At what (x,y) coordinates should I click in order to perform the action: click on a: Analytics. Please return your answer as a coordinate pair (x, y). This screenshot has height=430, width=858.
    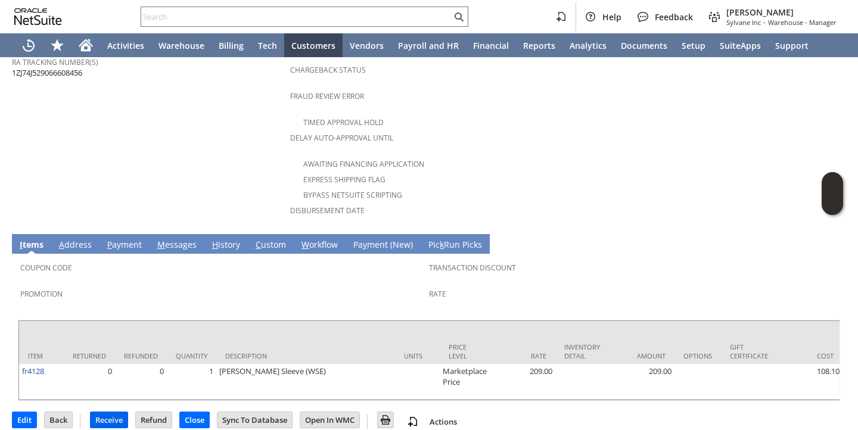
    Looking at the image, I should click on (588, 45).